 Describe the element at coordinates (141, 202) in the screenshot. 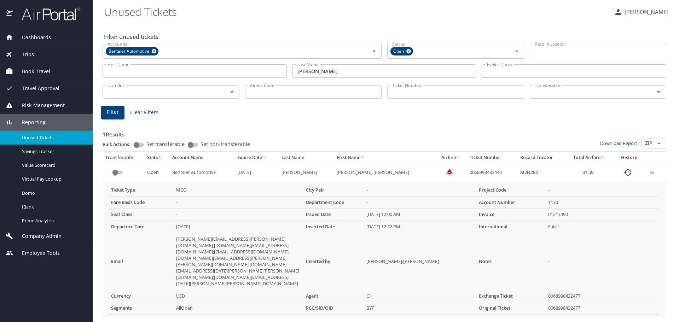

I see `th: Fare Basis Code` at that location.